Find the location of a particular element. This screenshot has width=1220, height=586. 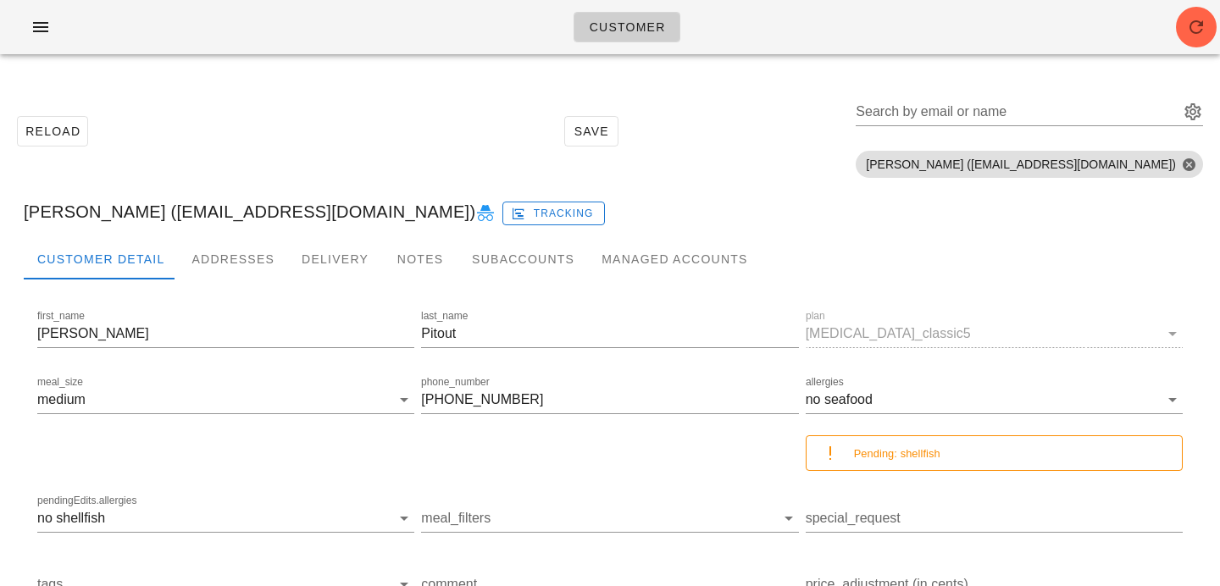

button: Reload is located at coordinates (53, 131).